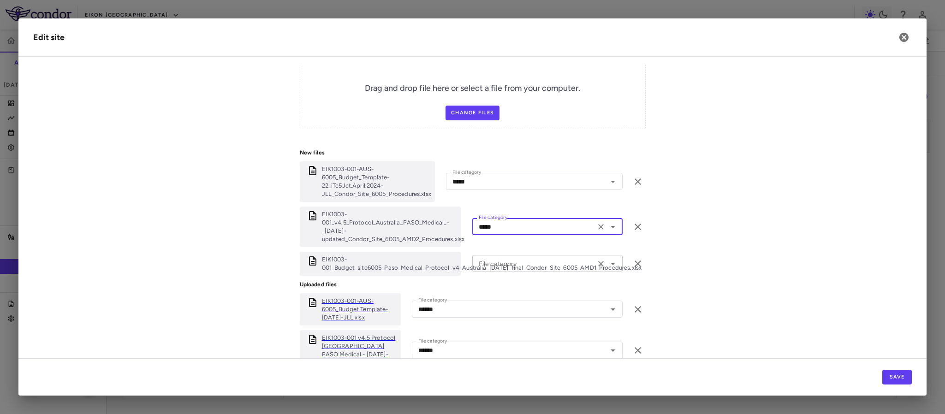  Describe the element at coordinates (359, 310) in the screenshot. I see `p: EIK1003-001-AUS-6005_Budget Template-22.April.2024-JLL.xlsx` at that location.